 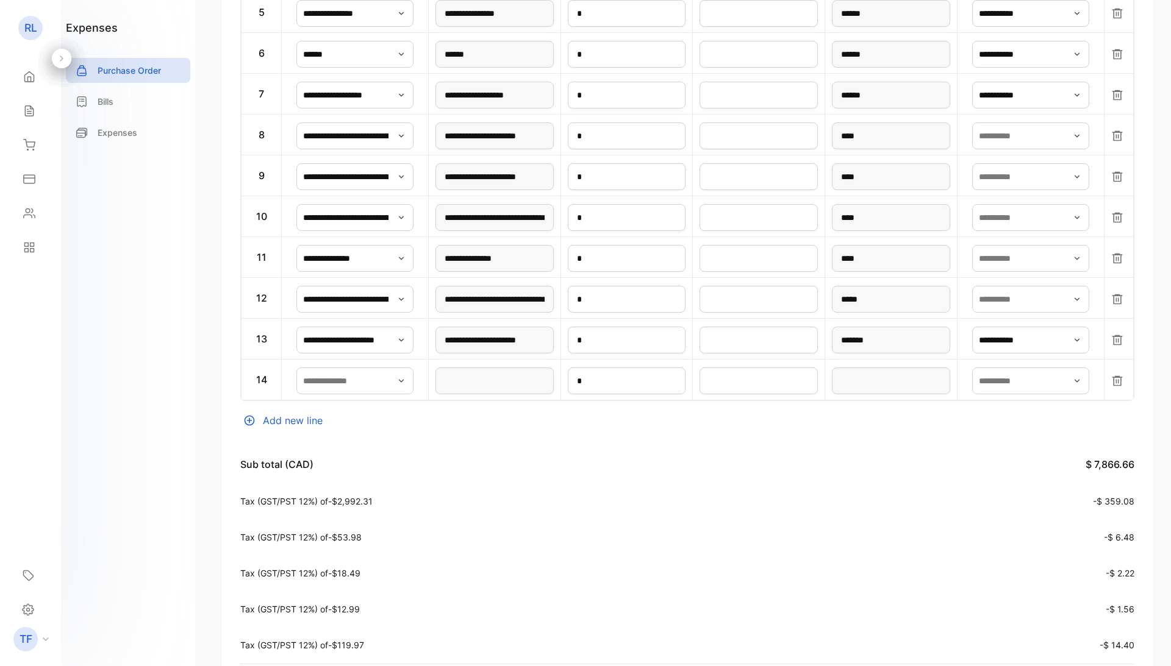 What do you see at coordinates (262, 176) in the screenshot?
I see `td: 9` at bounding box center [262, 176].